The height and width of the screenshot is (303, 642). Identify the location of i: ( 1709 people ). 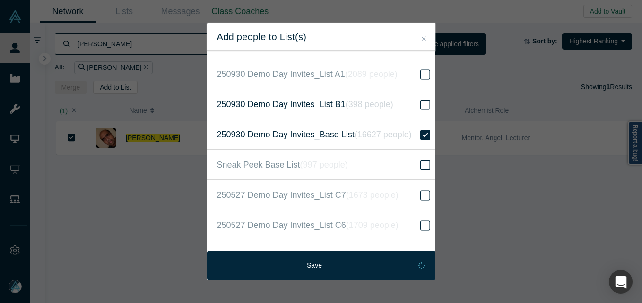
(372, 225).